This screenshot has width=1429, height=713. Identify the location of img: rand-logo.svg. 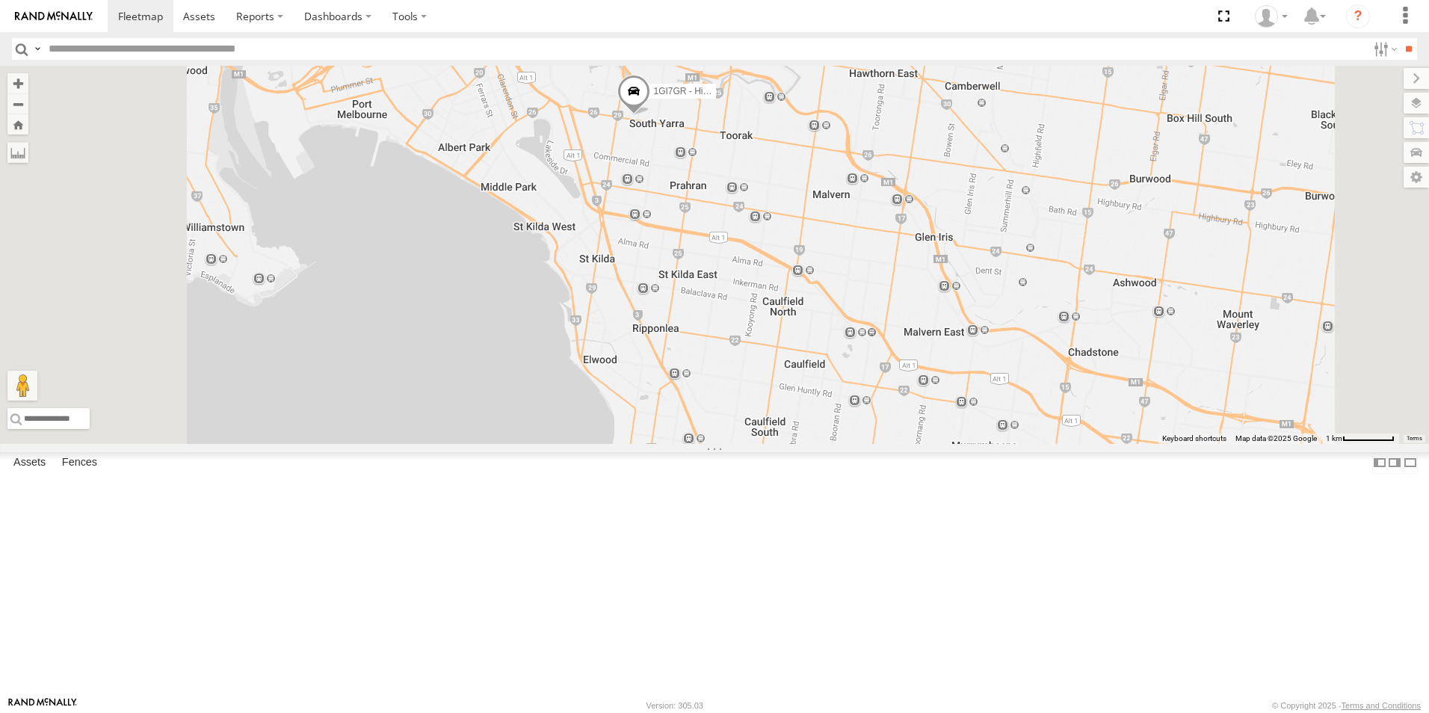
(54, 16).